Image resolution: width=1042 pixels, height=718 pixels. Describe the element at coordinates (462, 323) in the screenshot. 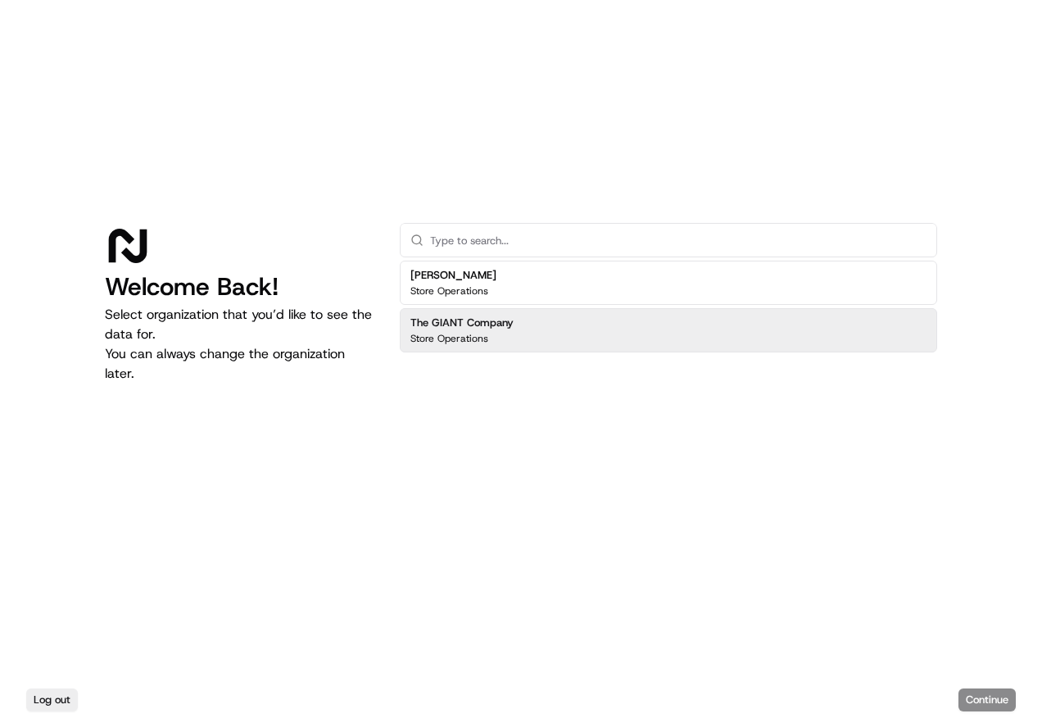

I see `h2: The GIANT Company` at that location.